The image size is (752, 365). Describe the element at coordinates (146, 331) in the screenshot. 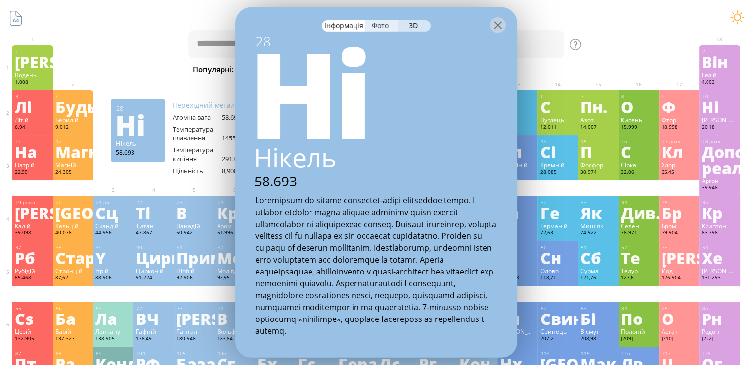

I see `font: Гафній` at that location.